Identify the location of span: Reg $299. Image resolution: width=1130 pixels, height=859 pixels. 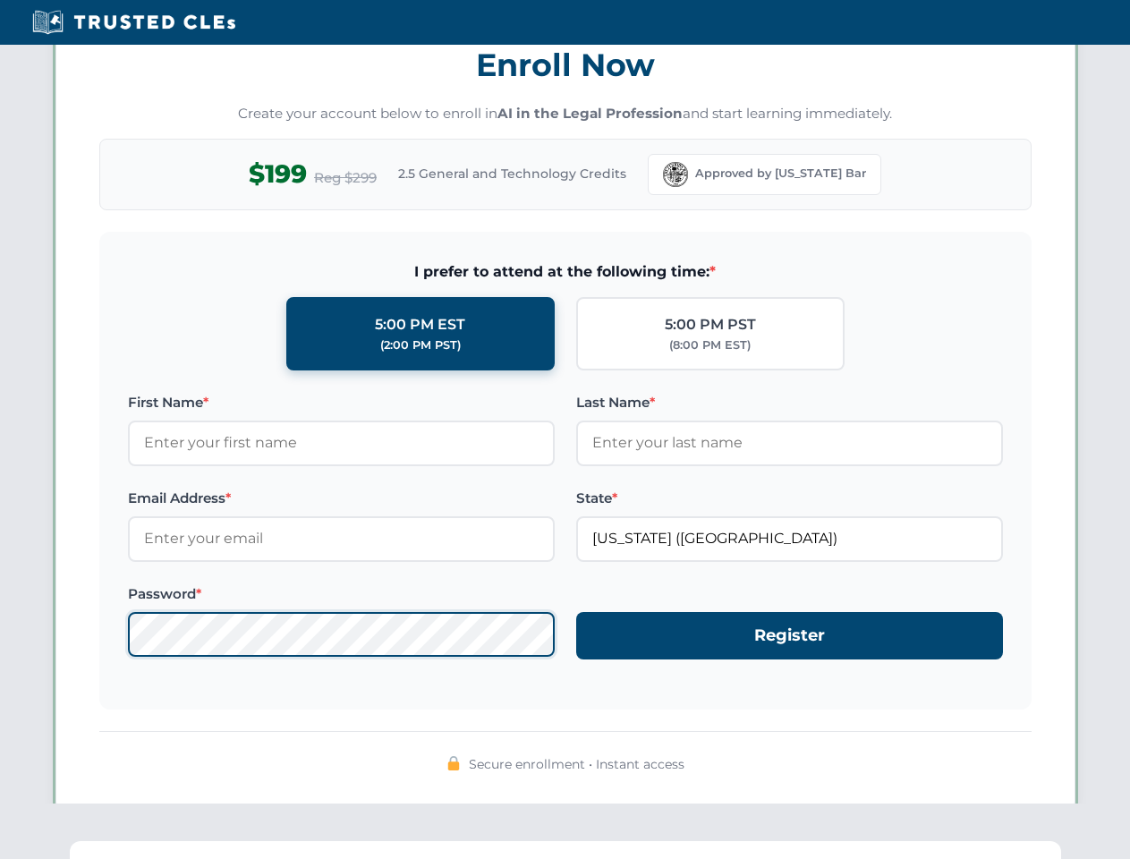
(345, 178).